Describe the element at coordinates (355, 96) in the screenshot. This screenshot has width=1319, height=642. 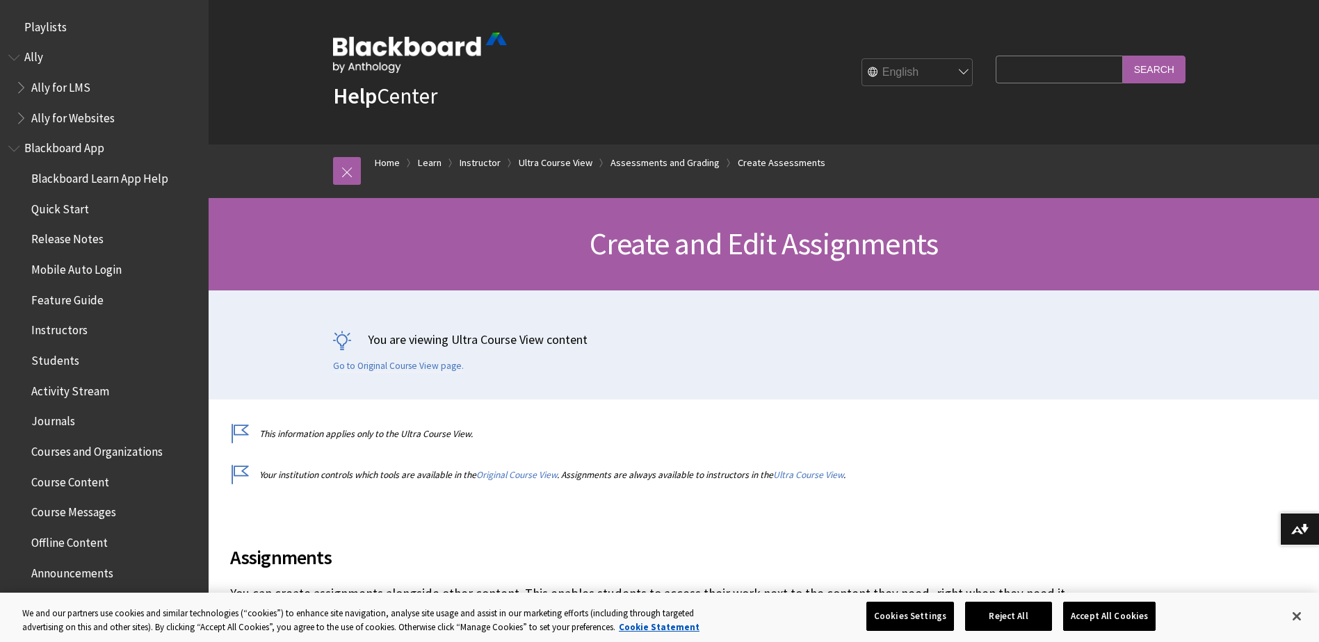
I see `strong: Help` at that location.